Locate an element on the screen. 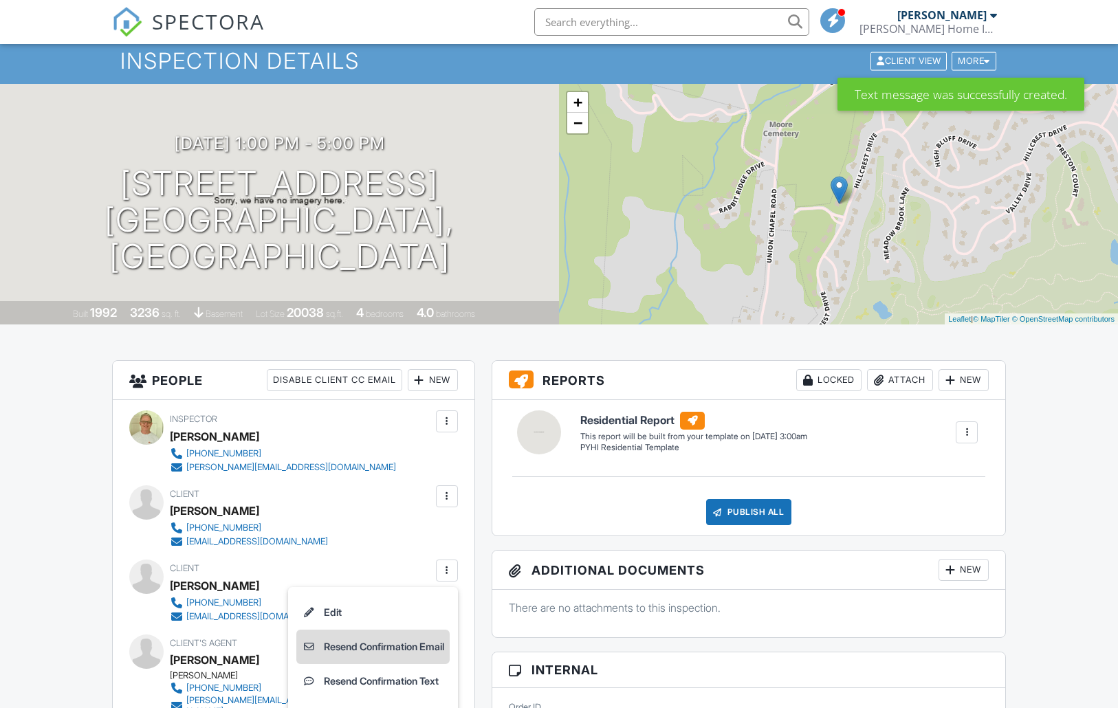 The image size is (1118, 708). a: Resend Confirmation Text is located at coordinates (373, 681).